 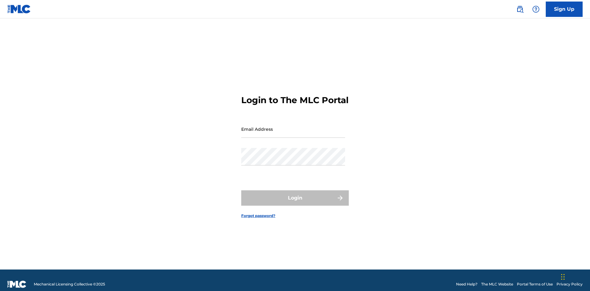 I want to click on img: help, so click(x=536, y=9).